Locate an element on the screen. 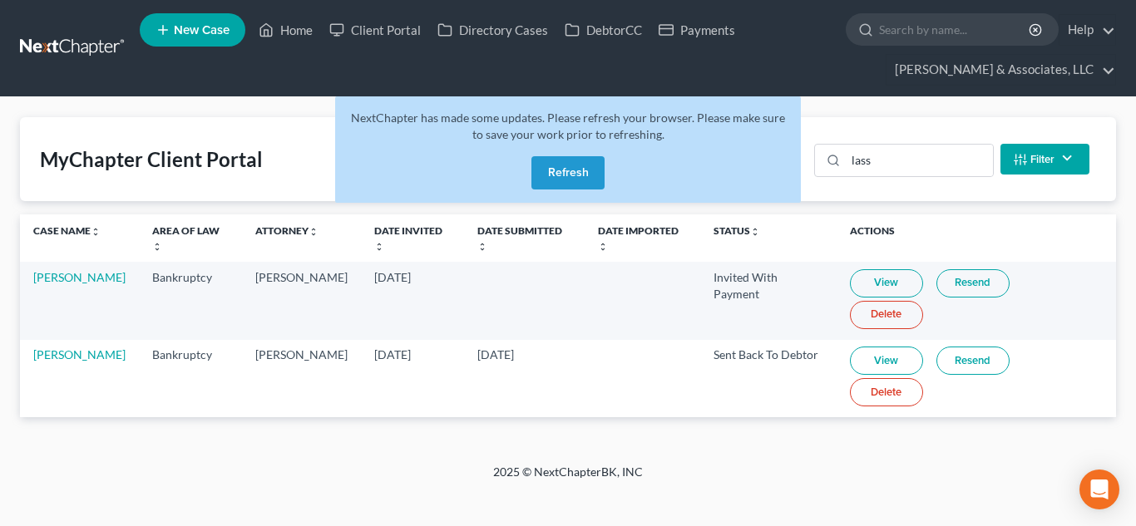  a: Client Portal is located at coordinates (375, 30).